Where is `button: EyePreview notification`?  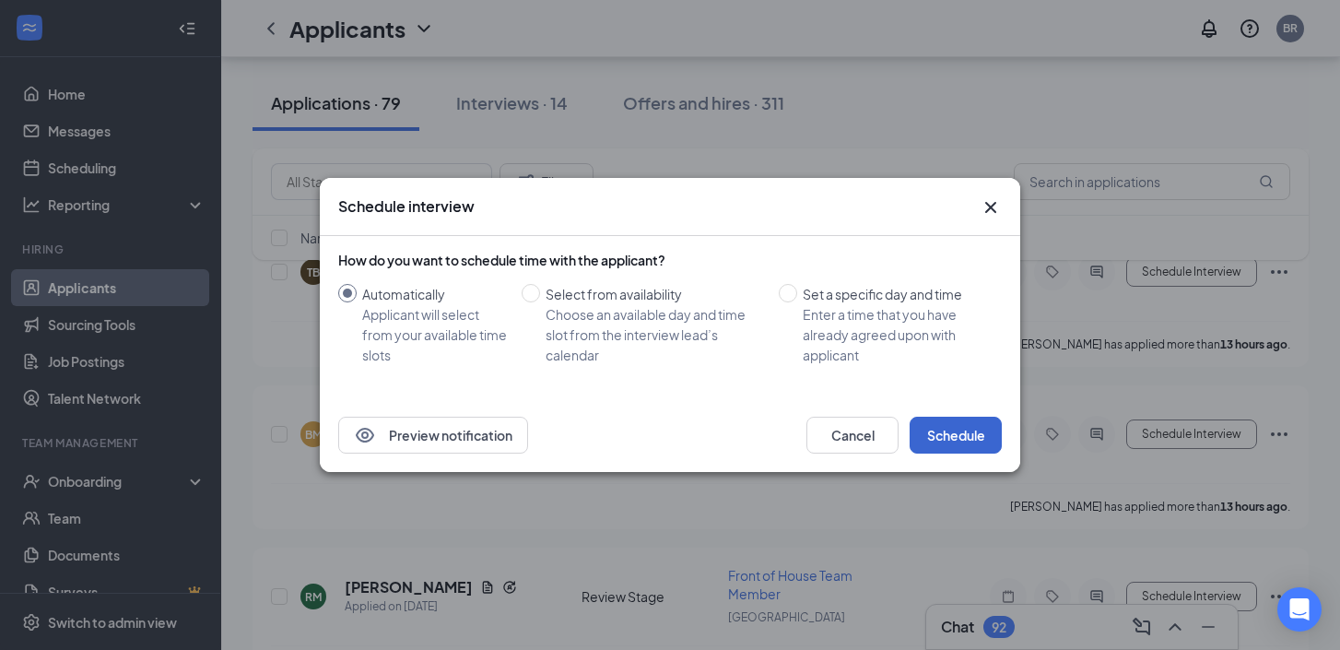
button: EyePreview notification is located at coordinates (433, 435).